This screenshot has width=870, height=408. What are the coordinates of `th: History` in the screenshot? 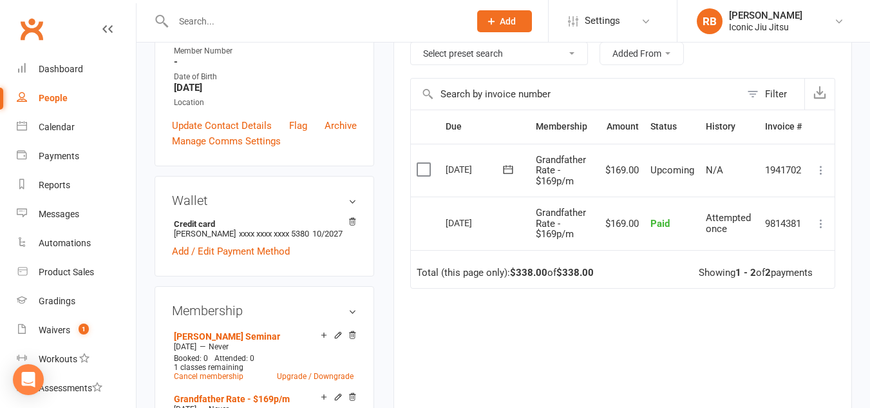 It's located at (729, 126).